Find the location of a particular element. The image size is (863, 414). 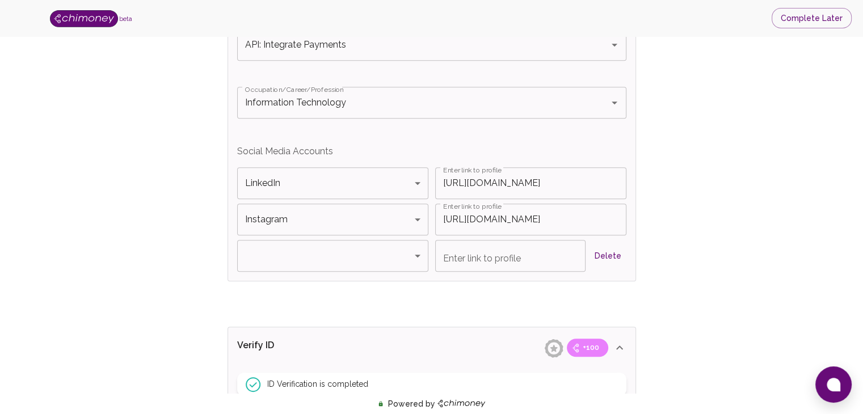

span: +100 is located at coordinates (591, 348).